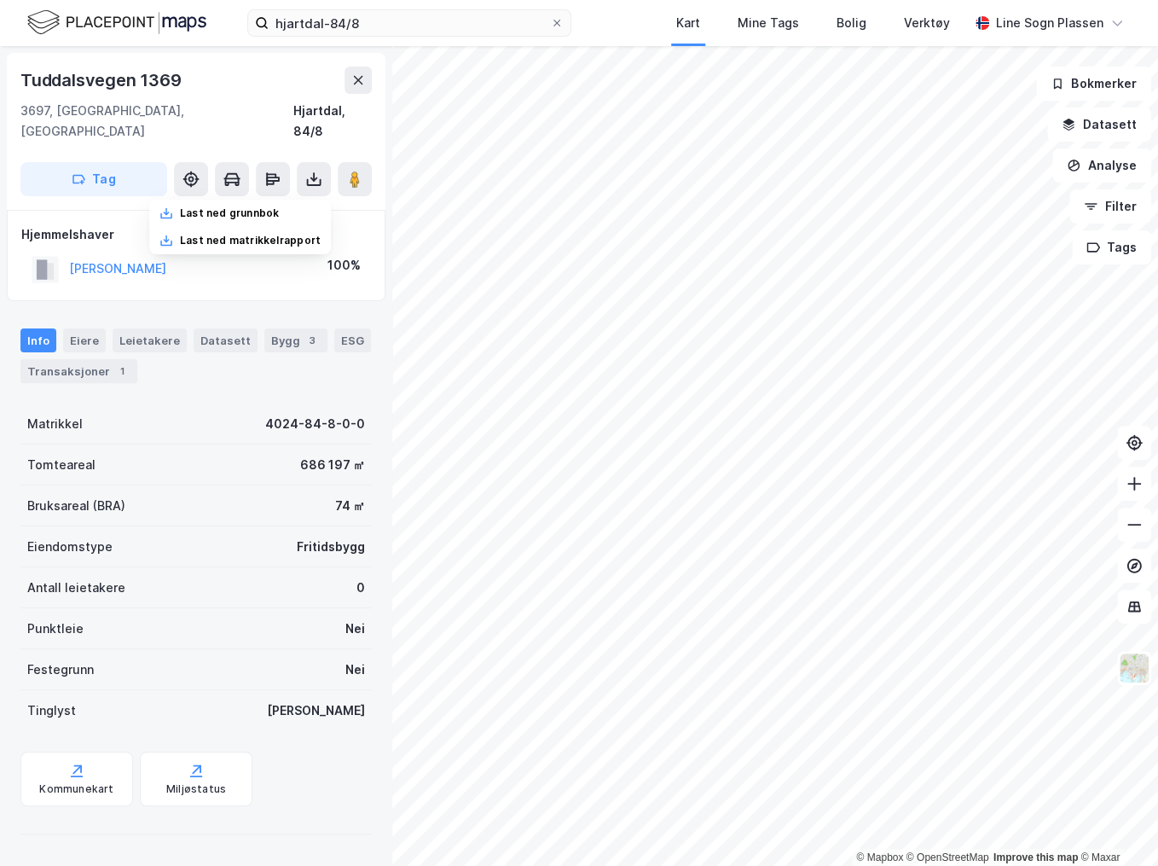  What do you see at coordinates (196, 789) in the screenshot?
I see `div: Miljøstatus` at bounding box center [196, 789].